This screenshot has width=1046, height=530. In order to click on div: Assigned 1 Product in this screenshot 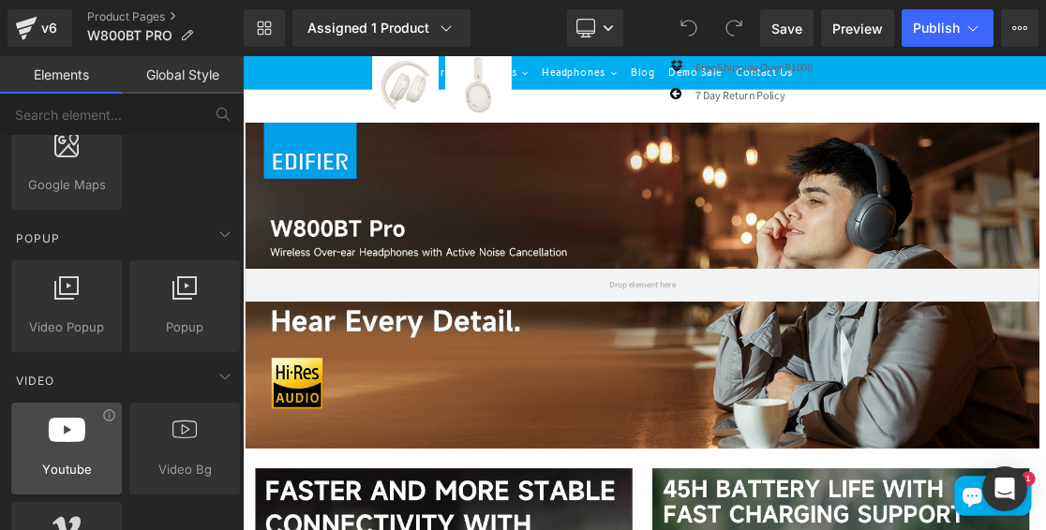, I will do `click(381, 28)`.